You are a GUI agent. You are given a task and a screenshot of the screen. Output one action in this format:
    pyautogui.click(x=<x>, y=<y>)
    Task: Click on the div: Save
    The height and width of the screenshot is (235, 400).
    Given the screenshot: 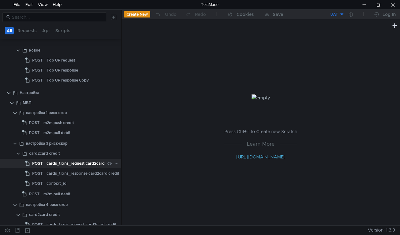 What is the action you would take?
    pyautogui.click(x=278, y=14)
    